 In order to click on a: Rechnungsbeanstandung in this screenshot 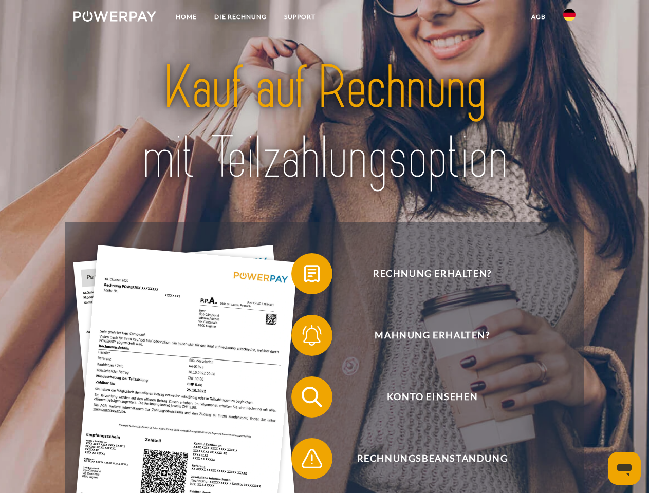, I will do `click(425, 459)`.